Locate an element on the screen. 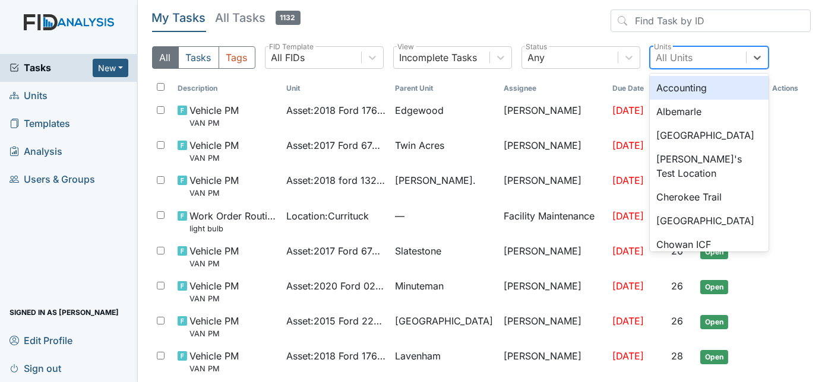 This screenshot has width=825, height=382. span: Asset : 2018 Ford 17647 is located at coordinates (335, 356).